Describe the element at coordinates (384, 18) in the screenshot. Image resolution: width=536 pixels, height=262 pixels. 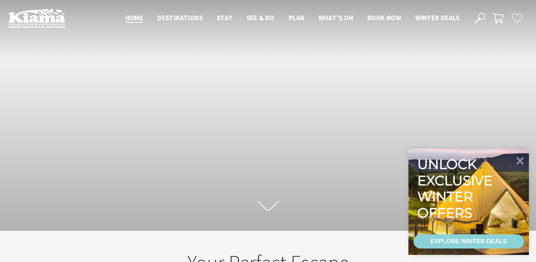
I see `span: Book now` at that location.